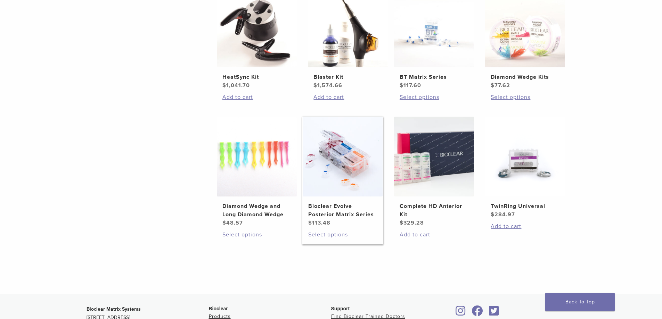  I want to click on strong: Bioclear Matrix Systems, so click(114, 309).